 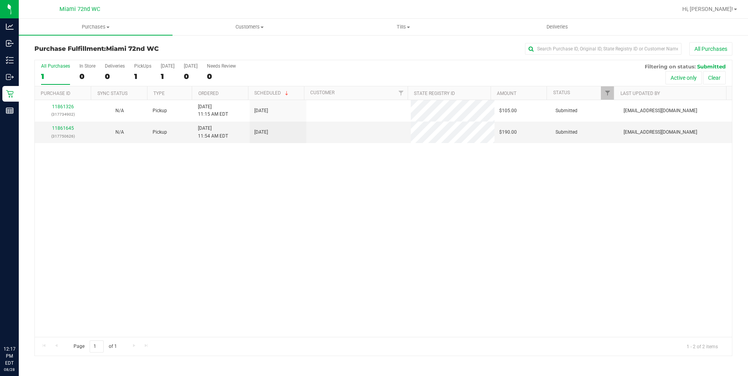 What do you see at coordinates (670, 66) in the screenshot?
I see `span: Filtering on status:` at bounding box center [670, 66].